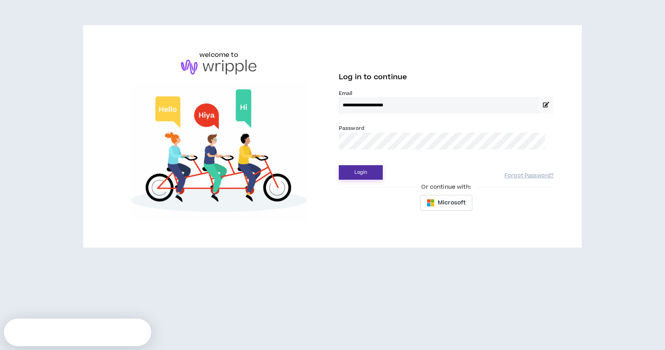  Describe the element at coordinates (361, 172) in the screenshot. I see `button: Login` at that location.